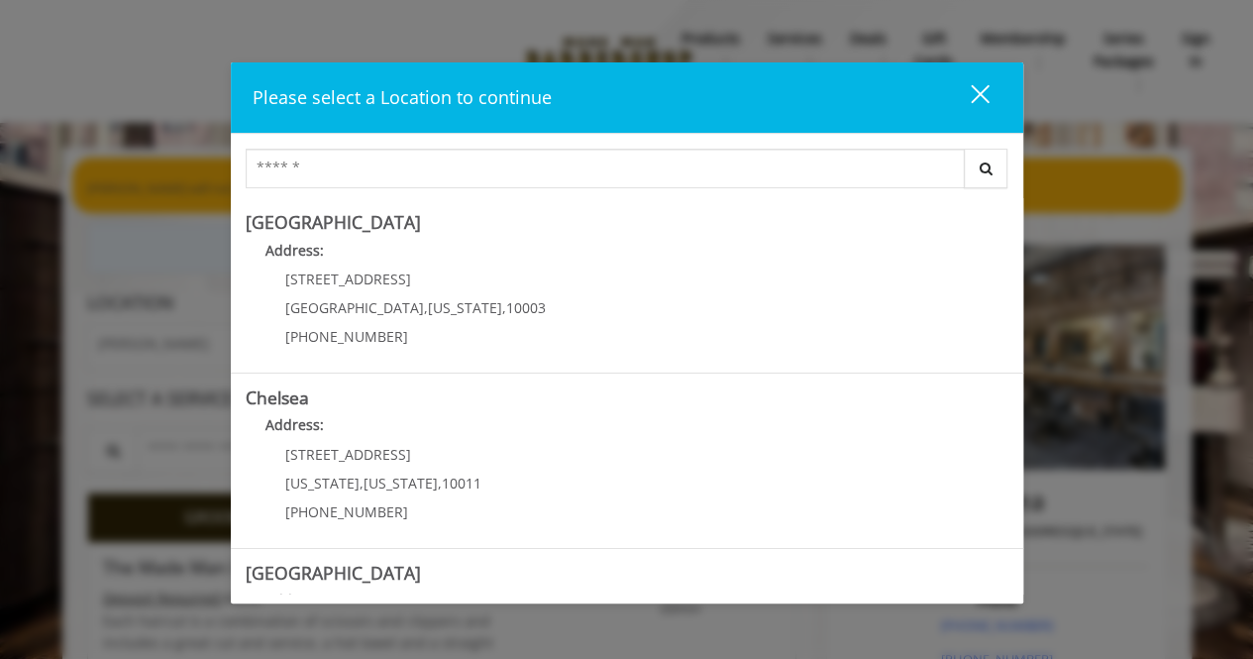  What do you see at coordinates (526, 307) in the screenshot?
I see `span: 10003` at bounding box center [526, 307].